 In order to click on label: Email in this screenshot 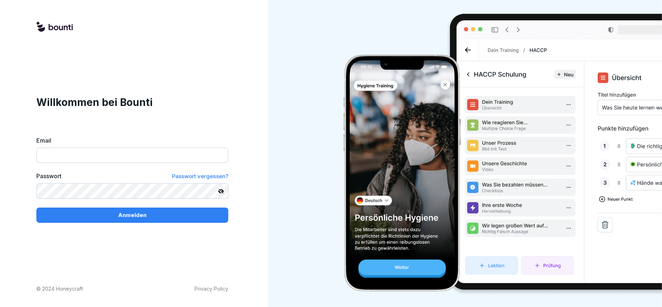, I will do `click(132, 141)`.